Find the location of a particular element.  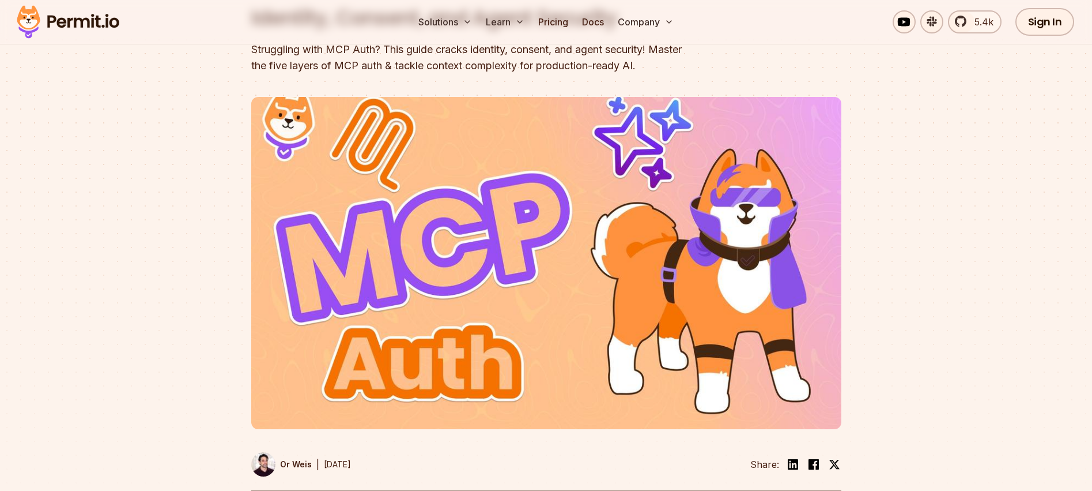

a: 5.4k is located at coordinates (975, 22).